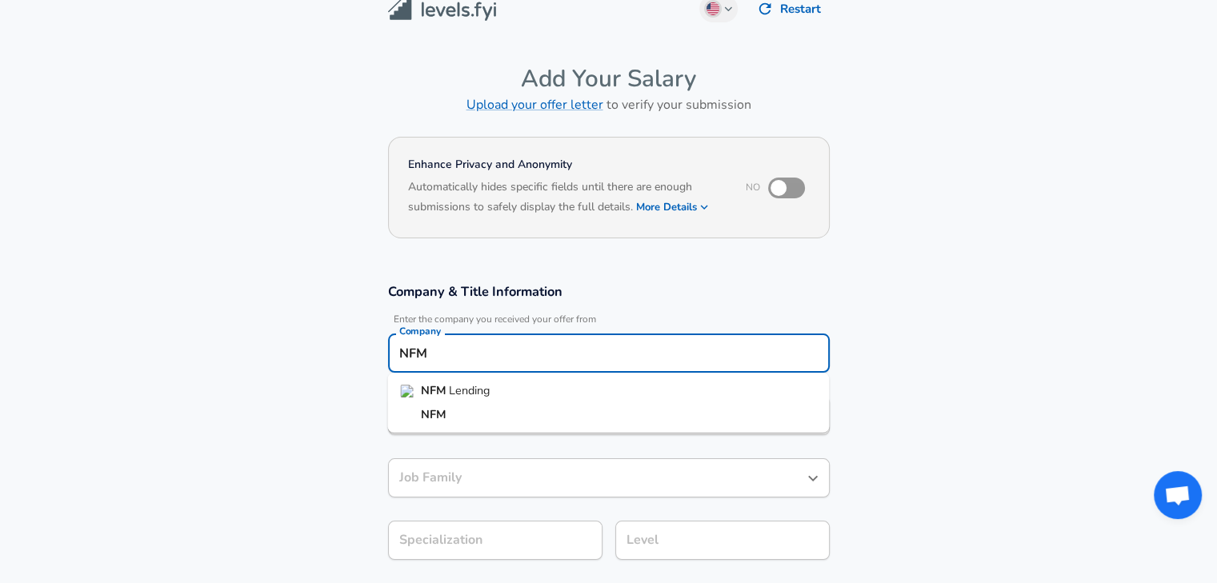  Describe the element at coordinates (469, 390) in the screenshot. I see `span: Lending` at that location.